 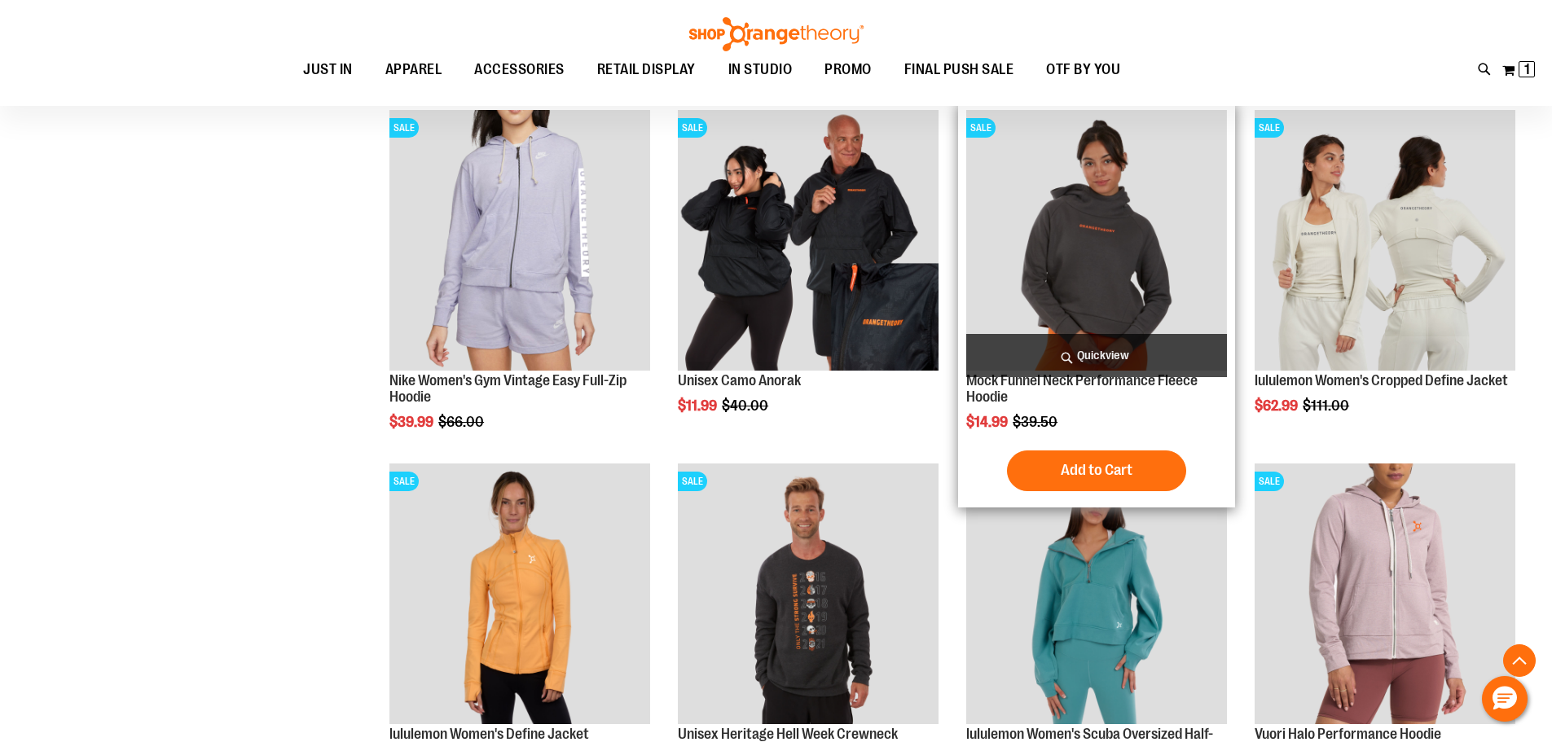 What do you see at coordinates (808, 240) in the screenshot?
I see `img: Product image for Unisex Camo Anorak` at bounding box center [808, 240].